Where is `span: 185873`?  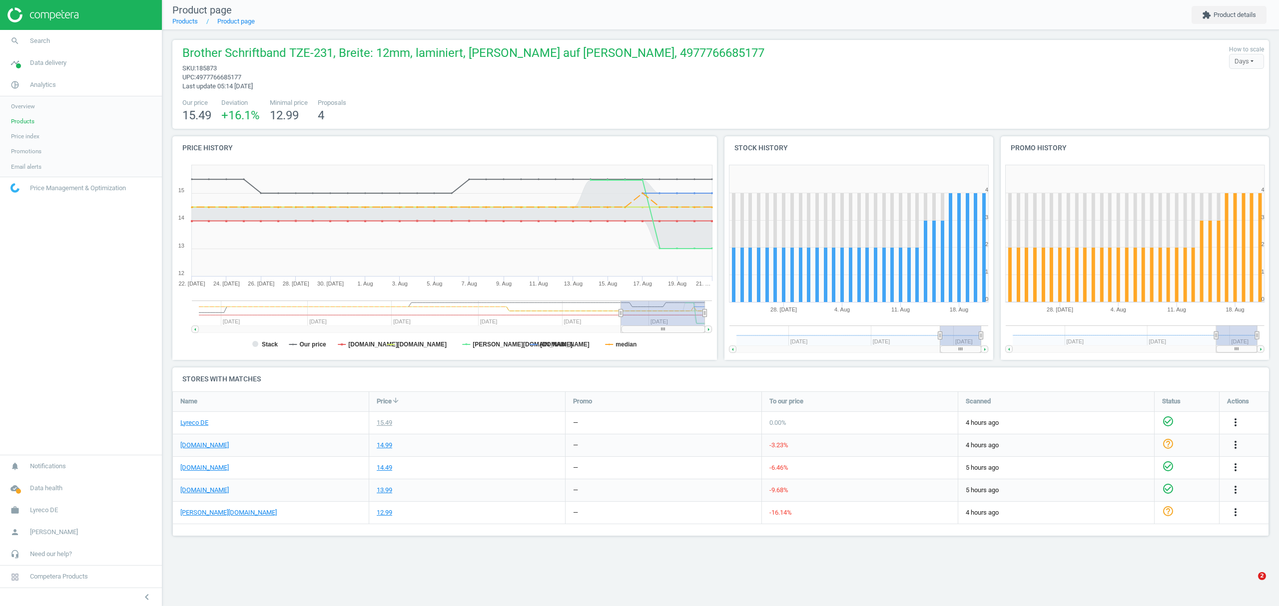 span: 185873 is located at coordinates (206, 68).